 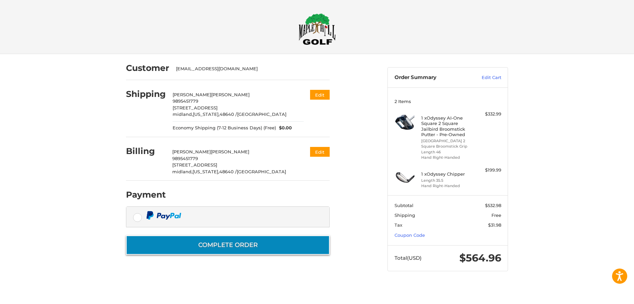 I want to click on img: Maple Hill Golf, so click(x=317, y=29).